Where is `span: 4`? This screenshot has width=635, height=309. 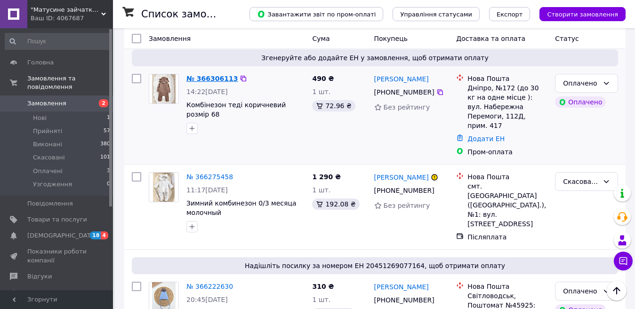 span: 4 is located at coordinates (105, 235).